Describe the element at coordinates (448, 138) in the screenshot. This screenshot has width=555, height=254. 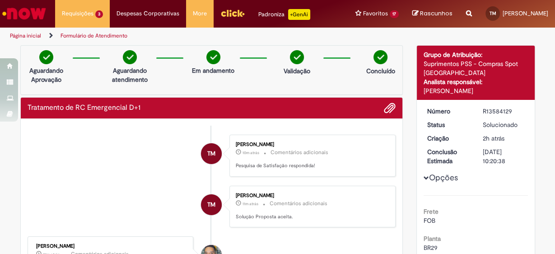
I see `dt: Criação` at that location.